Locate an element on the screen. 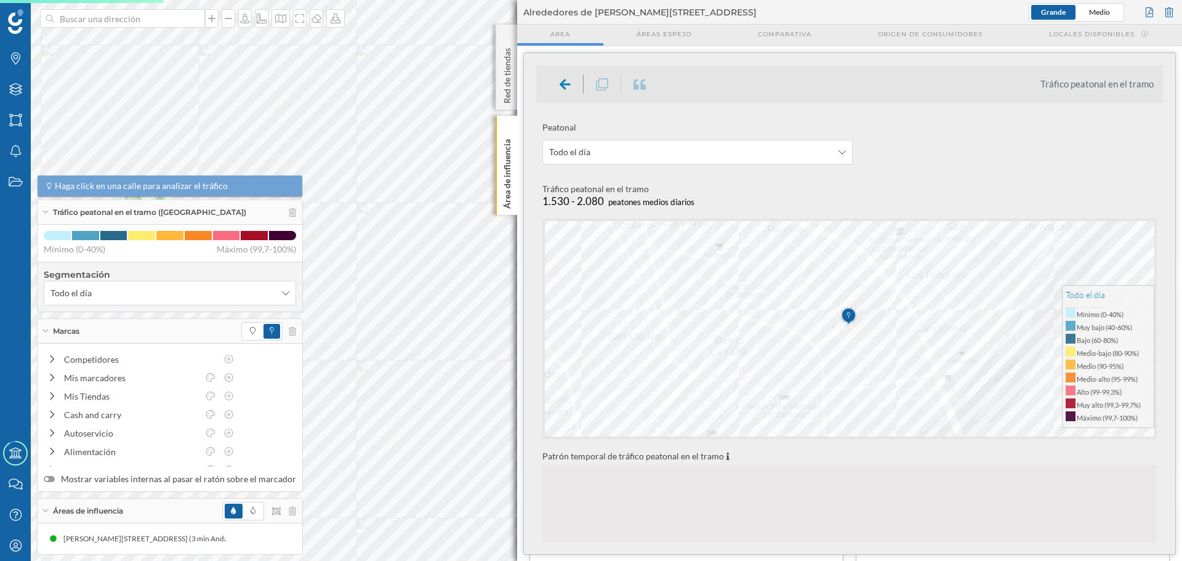 This screenshot has height=561, width=1182. li: Tráfico peatonal en el tramo is located at coordinates (1097, 84).